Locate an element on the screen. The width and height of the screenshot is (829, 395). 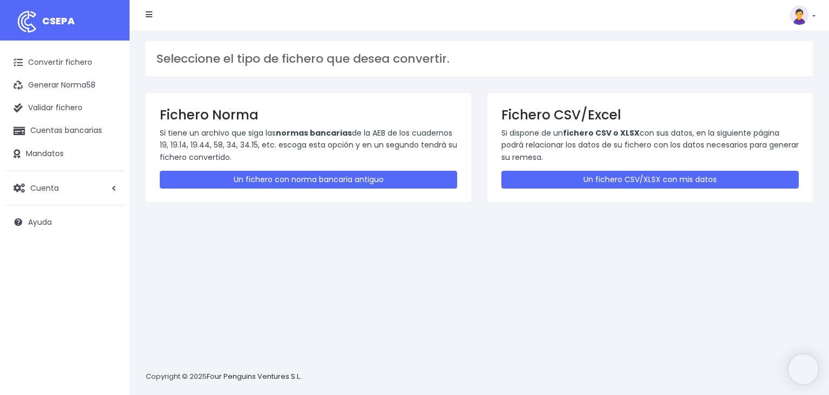
p: Copyright © 2025 . is located at coordinates (224, 376).